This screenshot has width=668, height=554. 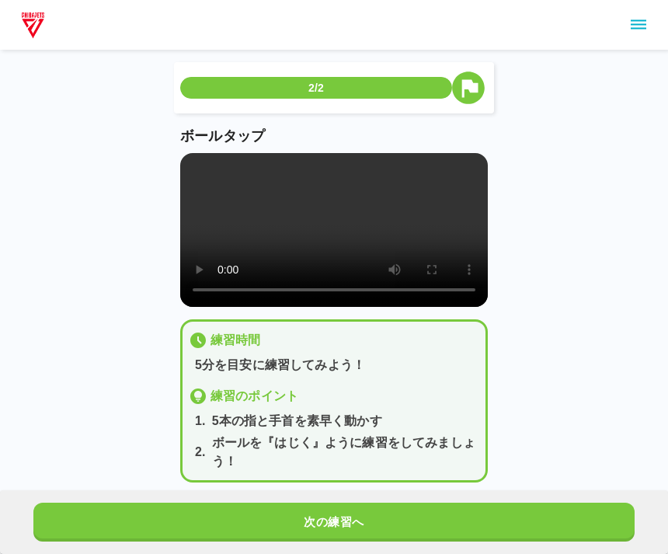 What do you see at coordinates (346, 452) in the screenshot?
I see `p: ボールを『はじく』ように練習をしてみましょう！` at bounding box center [346, 452].